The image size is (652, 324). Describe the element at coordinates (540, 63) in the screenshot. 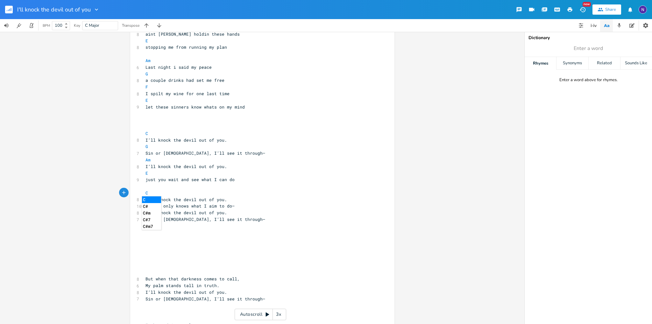

I see `div: Rhymes` at that location.